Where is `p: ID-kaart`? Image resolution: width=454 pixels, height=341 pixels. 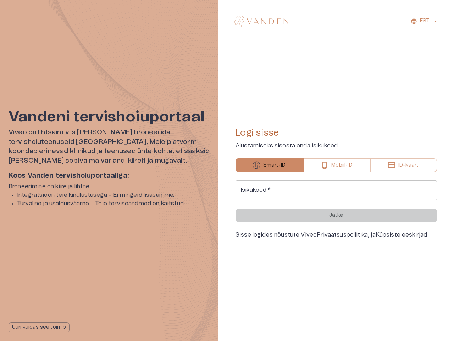
p: ID-kaart is located at coordinates (408, 165).